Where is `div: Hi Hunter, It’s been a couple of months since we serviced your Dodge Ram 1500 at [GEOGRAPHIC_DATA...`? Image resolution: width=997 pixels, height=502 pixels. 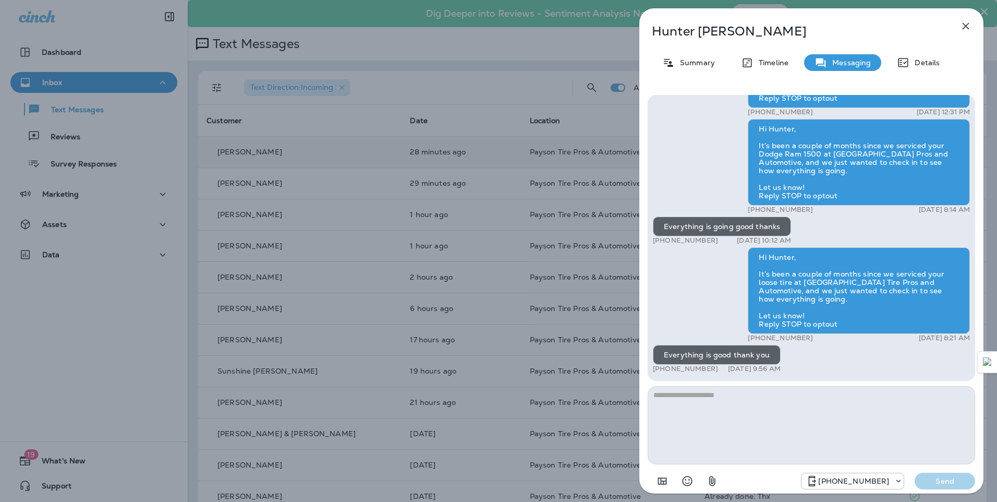
div: Hi Hunter, It’s been a couple of months since we serviced your Dodge Ram 1500 at [GEOGRAPHIC_DATA... is located at coordinates (859, 162).